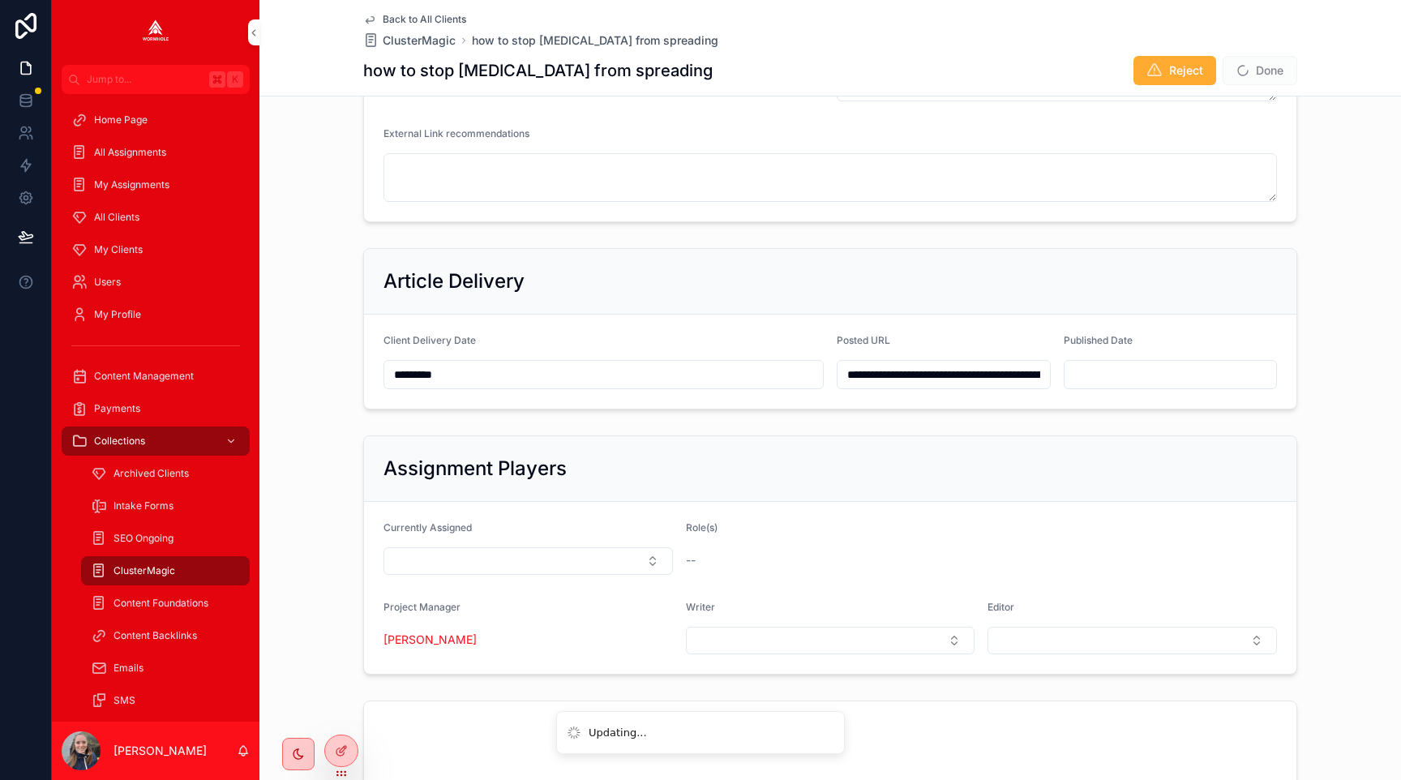 The image size is (1401, 780). Describe the element at coordinates (107, 282) in the screenshot. I see `span: Users` at that location.